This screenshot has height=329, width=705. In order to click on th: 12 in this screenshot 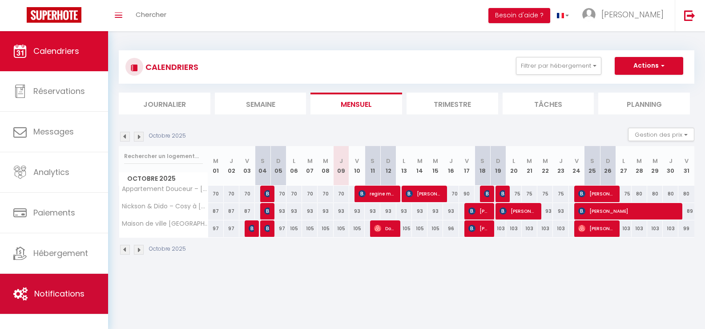, I will do `click(388, 166)`.